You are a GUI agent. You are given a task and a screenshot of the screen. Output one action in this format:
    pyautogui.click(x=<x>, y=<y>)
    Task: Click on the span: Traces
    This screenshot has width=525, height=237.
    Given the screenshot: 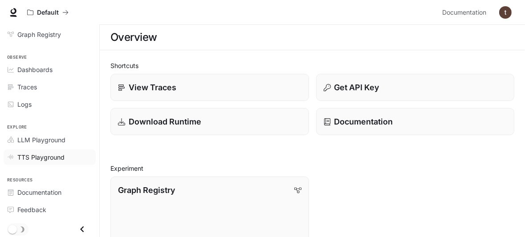 What is the action you would take?
    pyautogui.click(x=27, y=87)
    